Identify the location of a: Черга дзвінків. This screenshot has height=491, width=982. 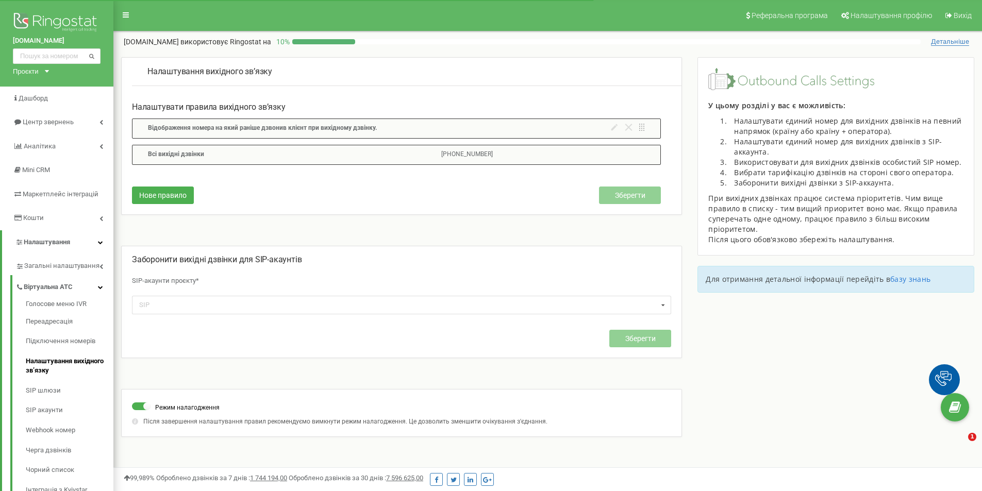
(70, 450).